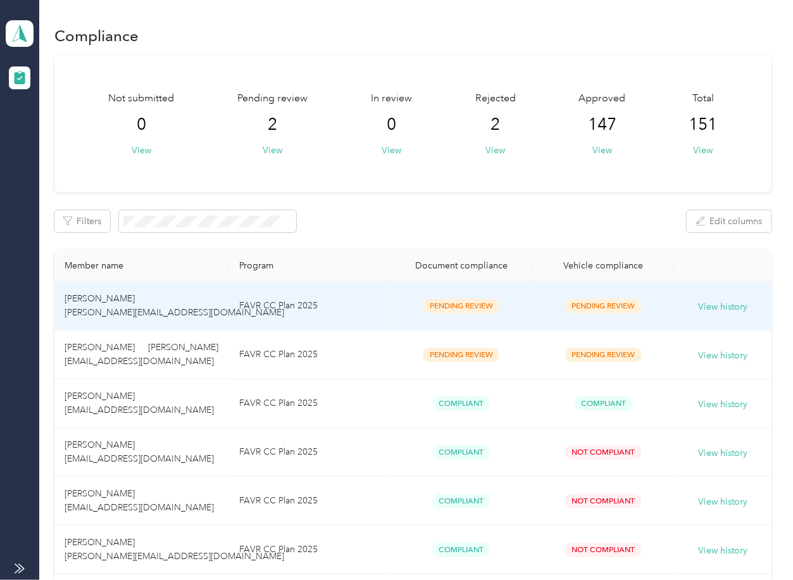 This screenshot has width=793, height=580. Describe the element at coordinates (391, 99) in the screenshot. I see `span: In review` at that location.